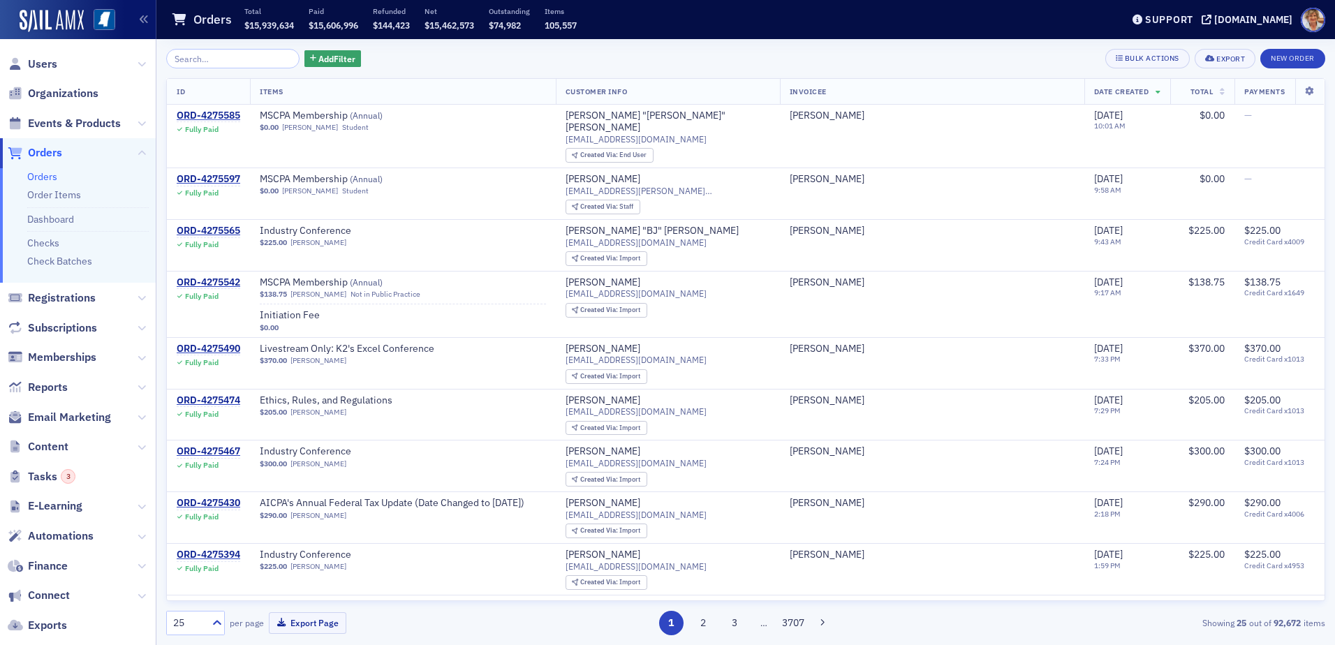 This screenshot has width=1335, height=645. I want to click on span: Users, so click(43, 64).